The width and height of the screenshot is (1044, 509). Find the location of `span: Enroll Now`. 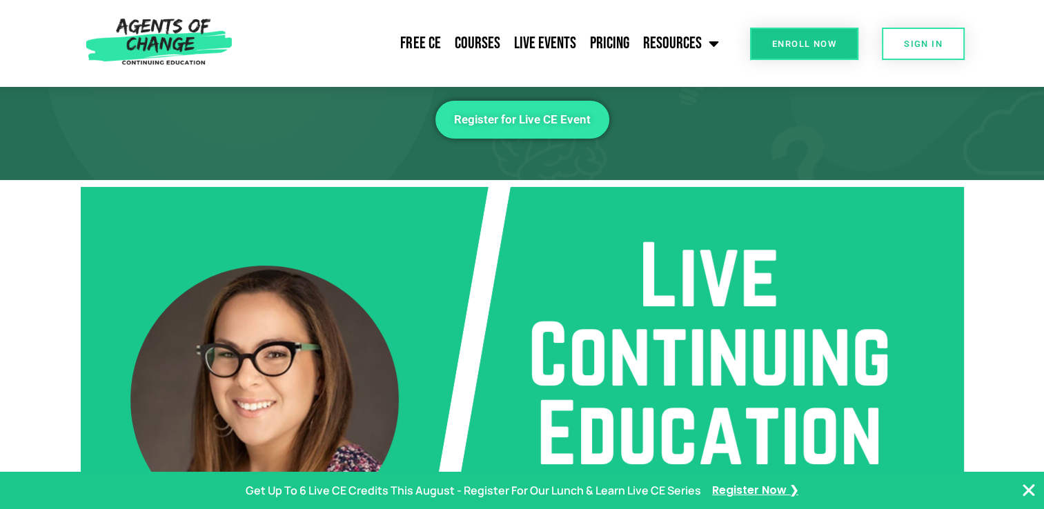

span: Enroll Now is located at coordinates (804, 43).